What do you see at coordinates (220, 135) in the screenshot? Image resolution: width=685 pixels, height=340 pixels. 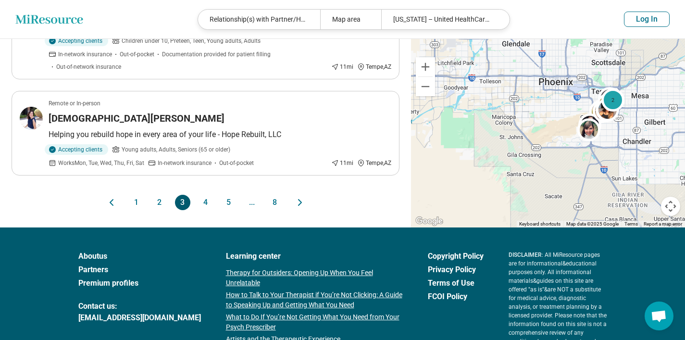 I see `p: Helping you rebuild hope in every area of your life - Hope Rebuilt, LLC` at bounding box center [220, 135].